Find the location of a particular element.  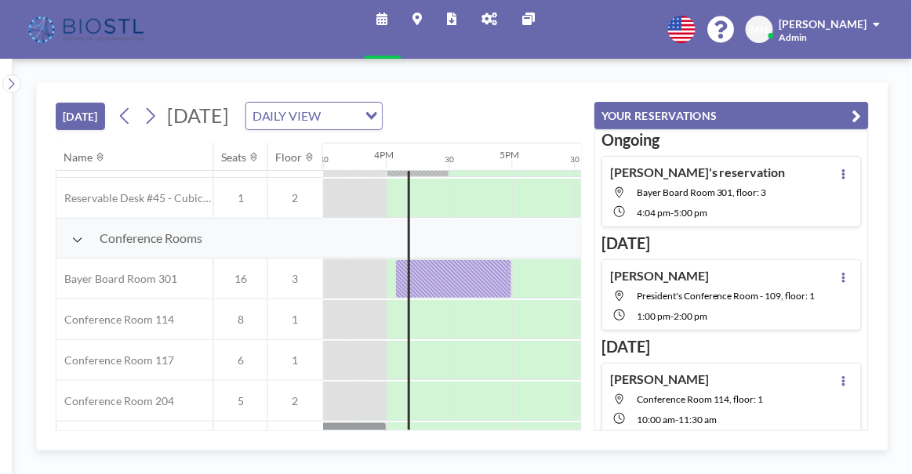

span: DAILY VIEW is located at coordinates (287, 116).